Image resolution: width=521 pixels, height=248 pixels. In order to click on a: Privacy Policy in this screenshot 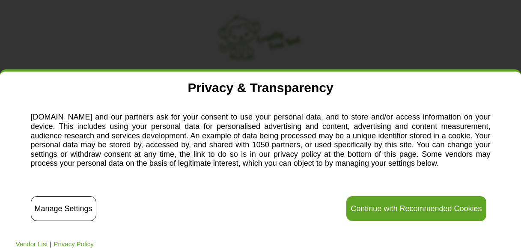, I will do `click(73, 244)`.